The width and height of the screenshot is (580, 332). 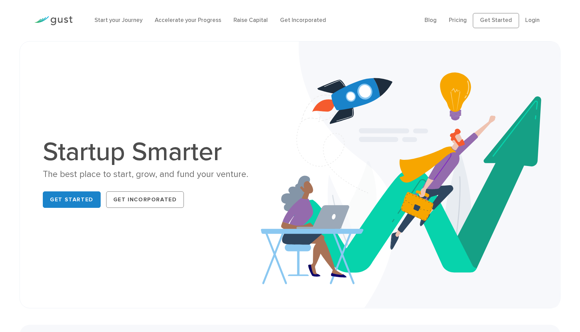 I want to click on a: Pricing, so click(x=458, y=20).